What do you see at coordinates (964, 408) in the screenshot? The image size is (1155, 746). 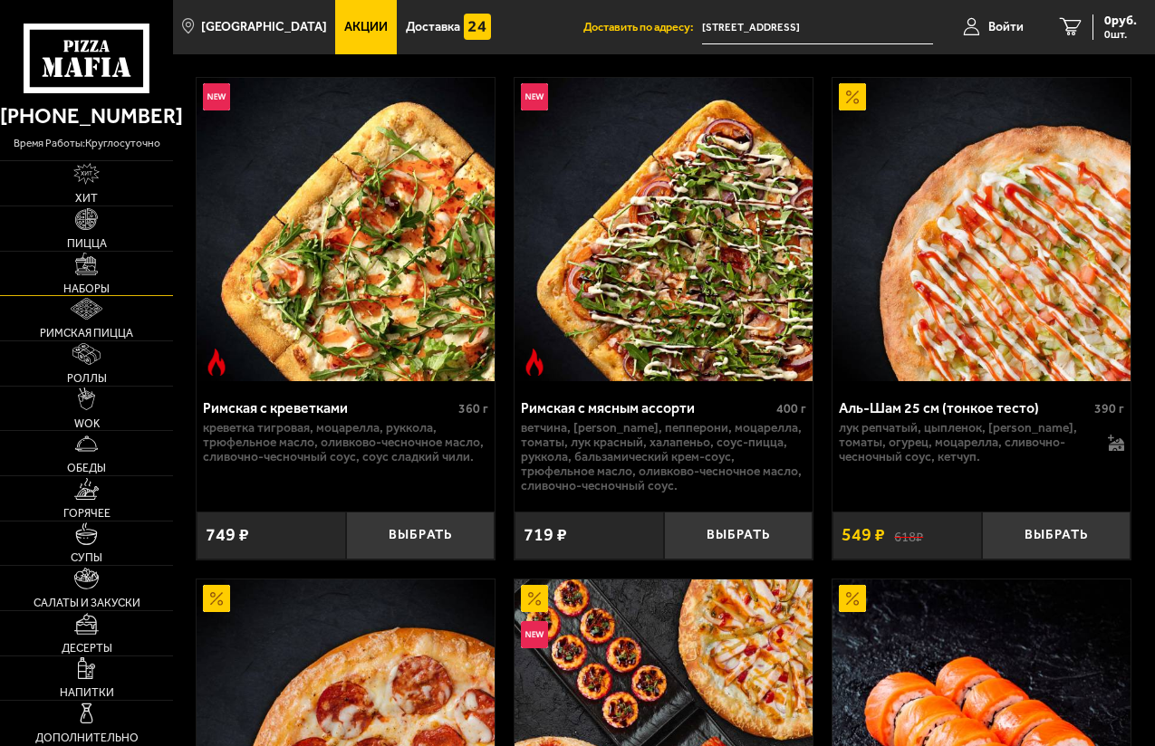 I see `div: Аль-Шам 25 см (тонкое тесто)` at bounding box center [964, 408].